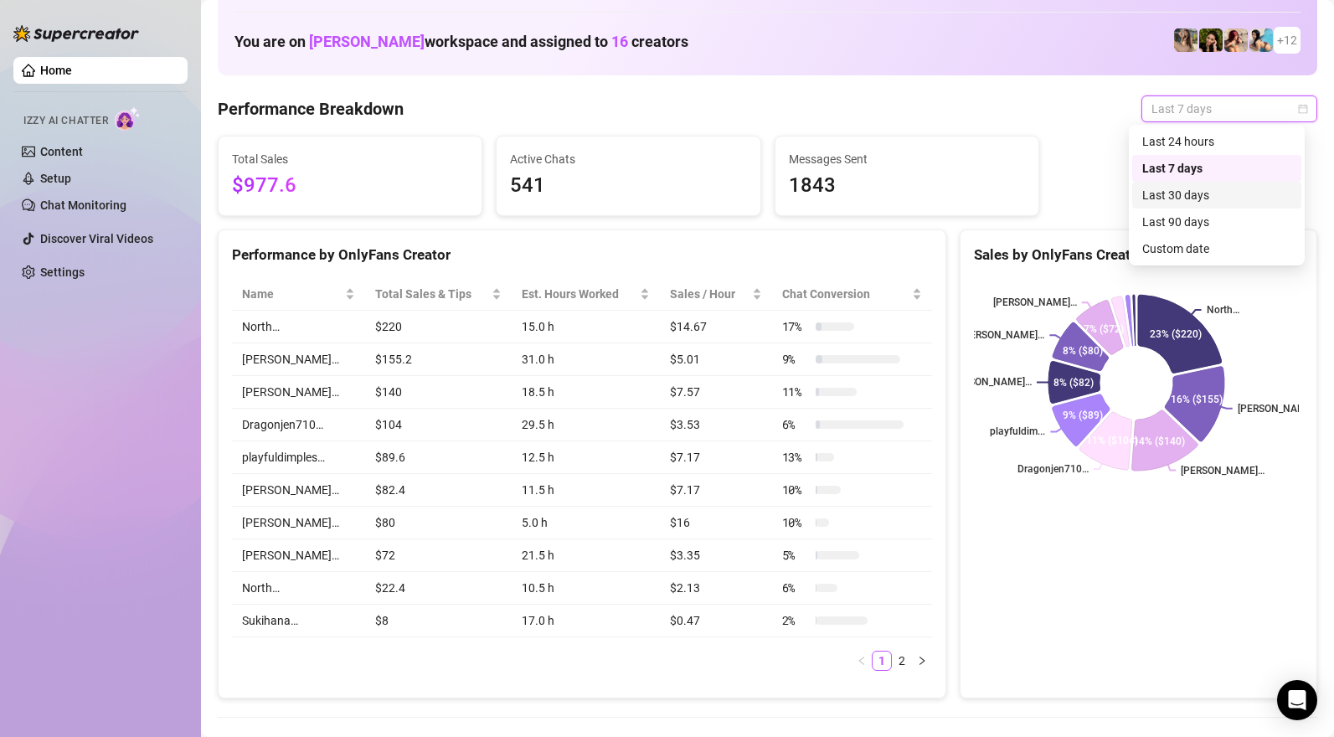 This screenshot has height=737, width=1334. What do you see at coordinates (439, 327) in the screenshot?
I see `td: $220` at bounding box center [439, 327].